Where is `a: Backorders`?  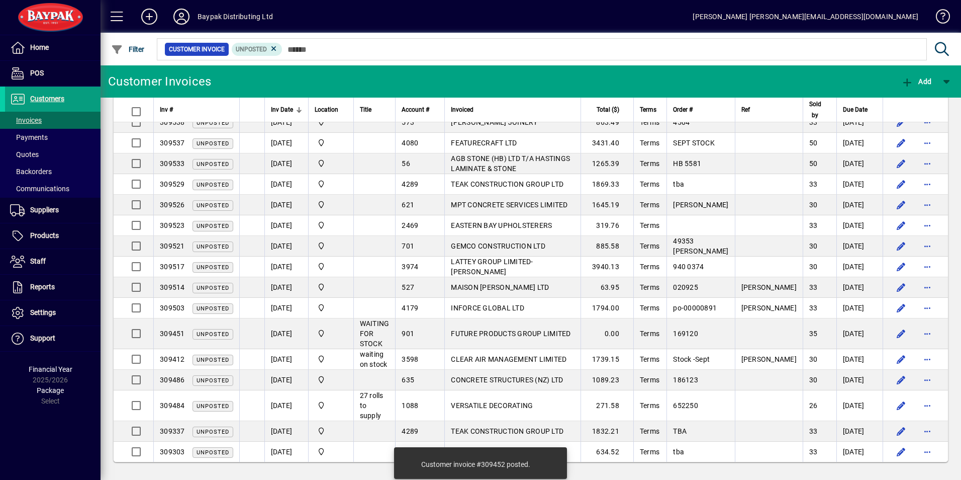 a: Backorders is located at coordinates (53, 171).